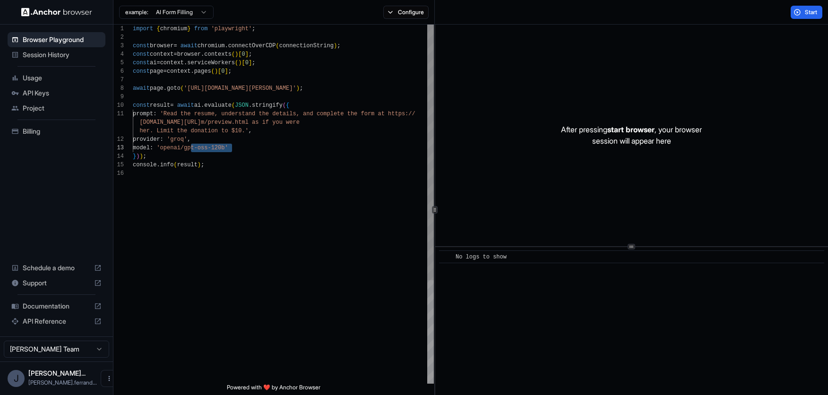 This screenshot has width=828, height=395. What do you see at coordinates (119, 54) in the screenshot?
I see `div: 4` at bounding box center [119, 54].